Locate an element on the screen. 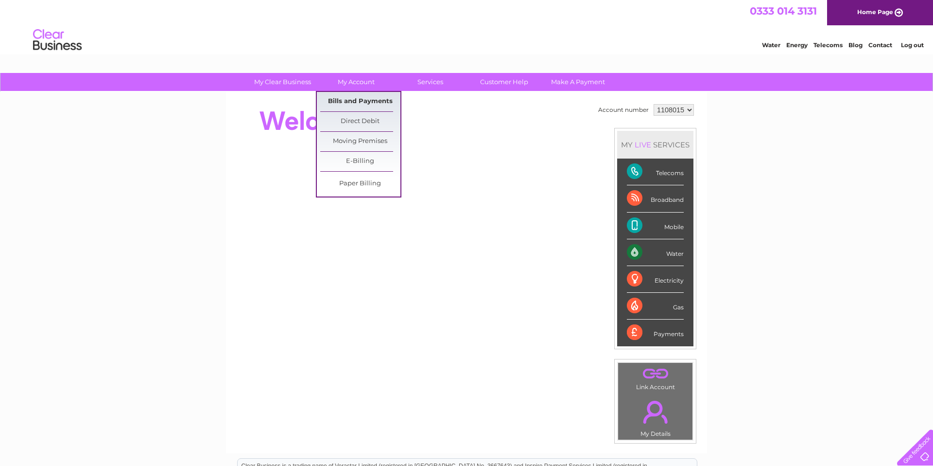  a: Water is located at coordinates (772, 45).